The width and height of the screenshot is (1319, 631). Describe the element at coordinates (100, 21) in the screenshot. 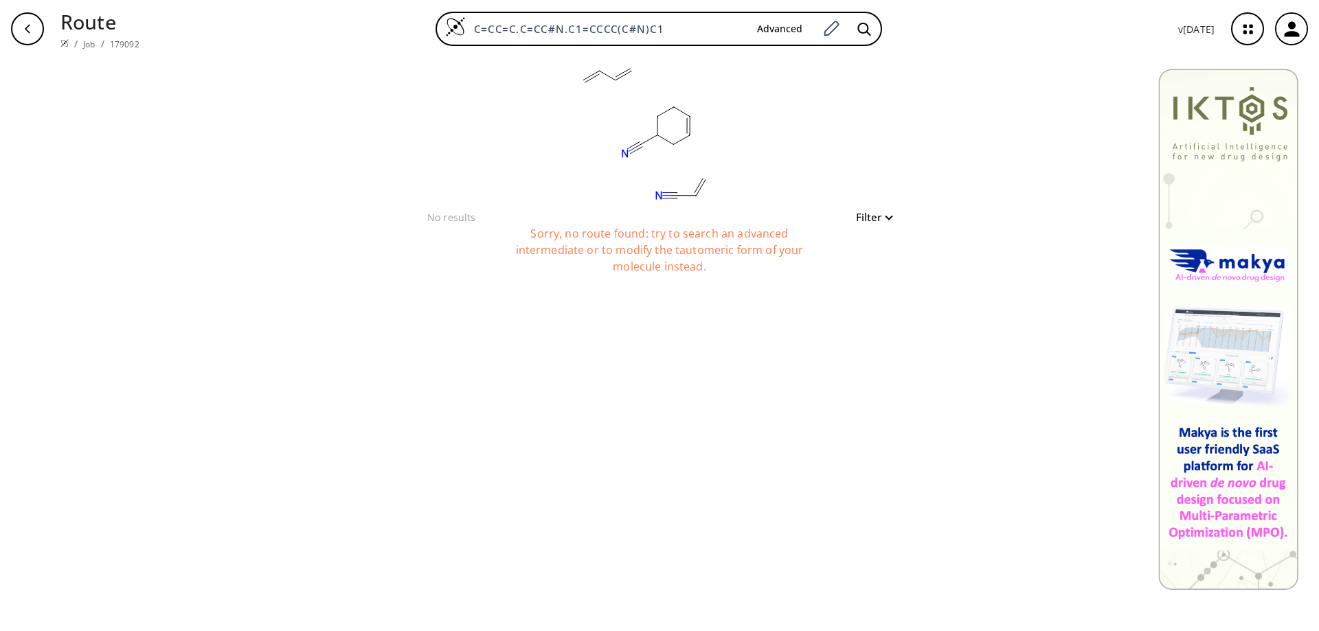

I see `p: Route` at that location.